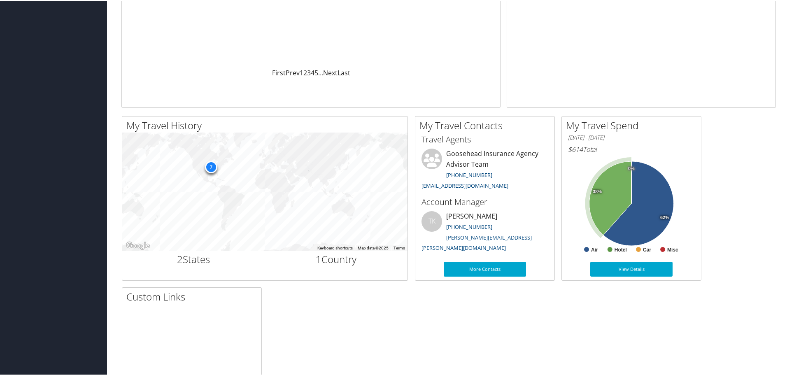  What do you see at coordinates (330, 72) in the screenshot?
I see `a: Next` at bounding box center [330, 72].